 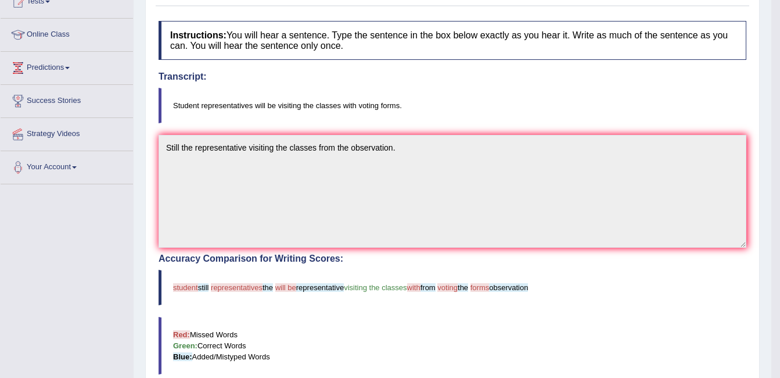 What do you see at coordinates (185, 345) in the screenshot?
I see `b: Green:` at bounding box center [185, 345].